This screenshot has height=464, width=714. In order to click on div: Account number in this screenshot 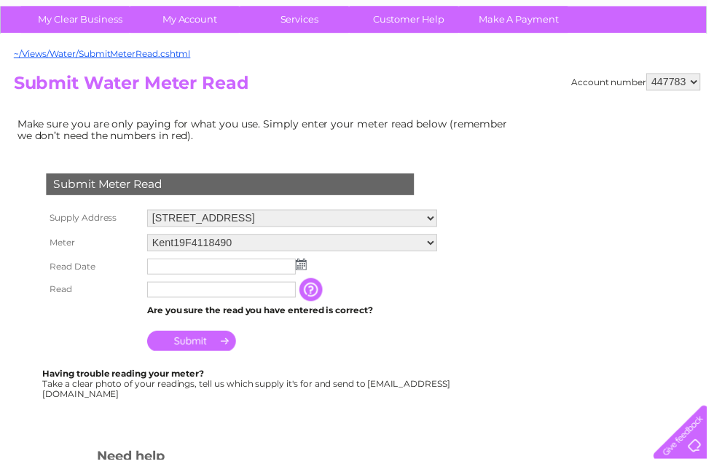, I will do `click(641, 83)`.